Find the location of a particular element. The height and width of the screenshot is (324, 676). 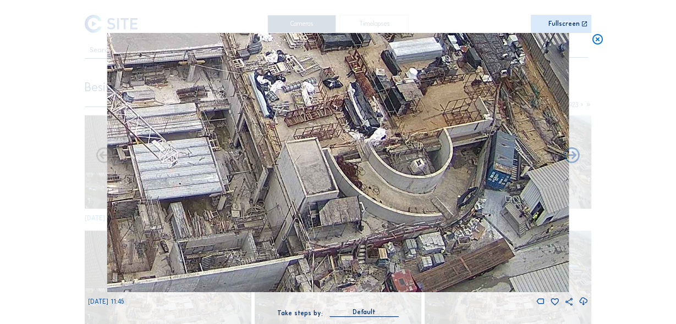

div: Default is located at coordinates (364, 312).